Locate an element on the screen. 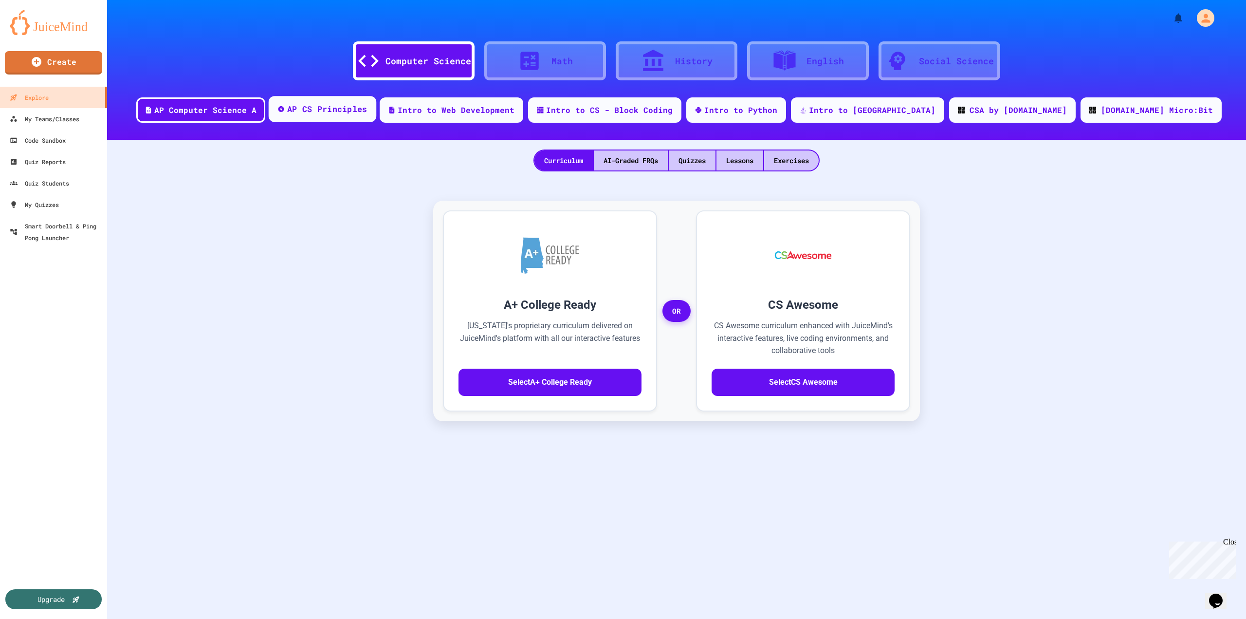 The image size is (1246, 619). button: SelectA+ College Ready is located at coordinates (550, 382).